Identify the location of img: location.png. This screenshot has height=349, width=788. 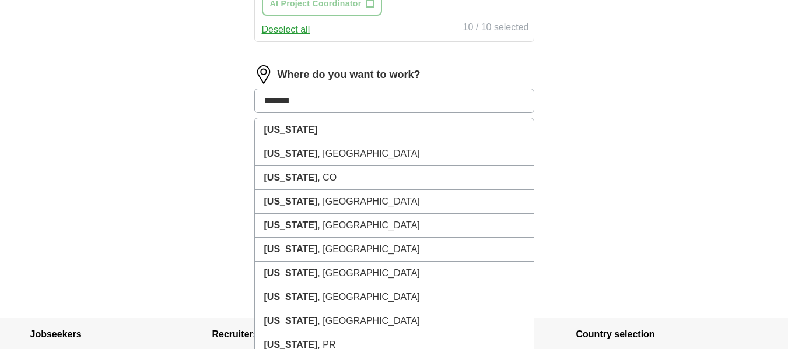
(264, 75).